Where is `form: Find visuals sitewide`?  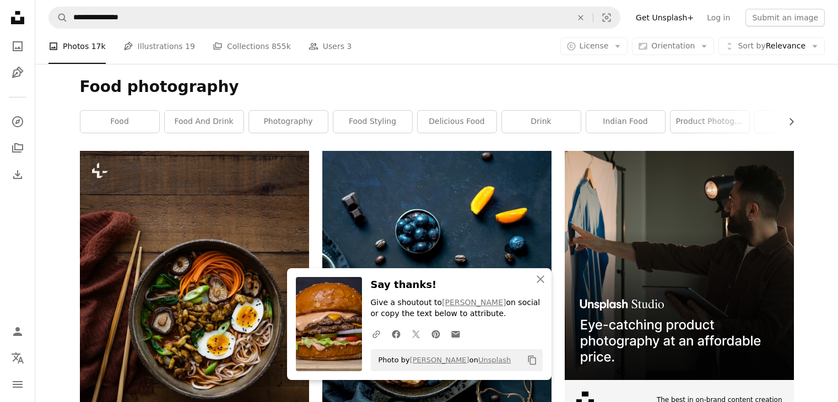 form: Find visuals sitewide is located at coordinates (335, 18).